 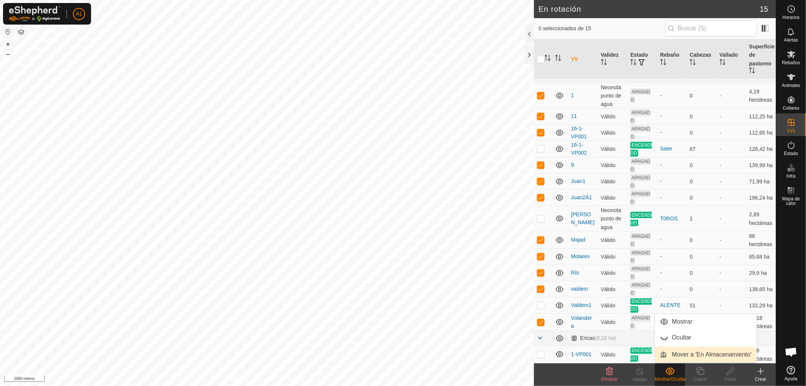 I want to click on font: Ericas, so click(x=587, y=338).